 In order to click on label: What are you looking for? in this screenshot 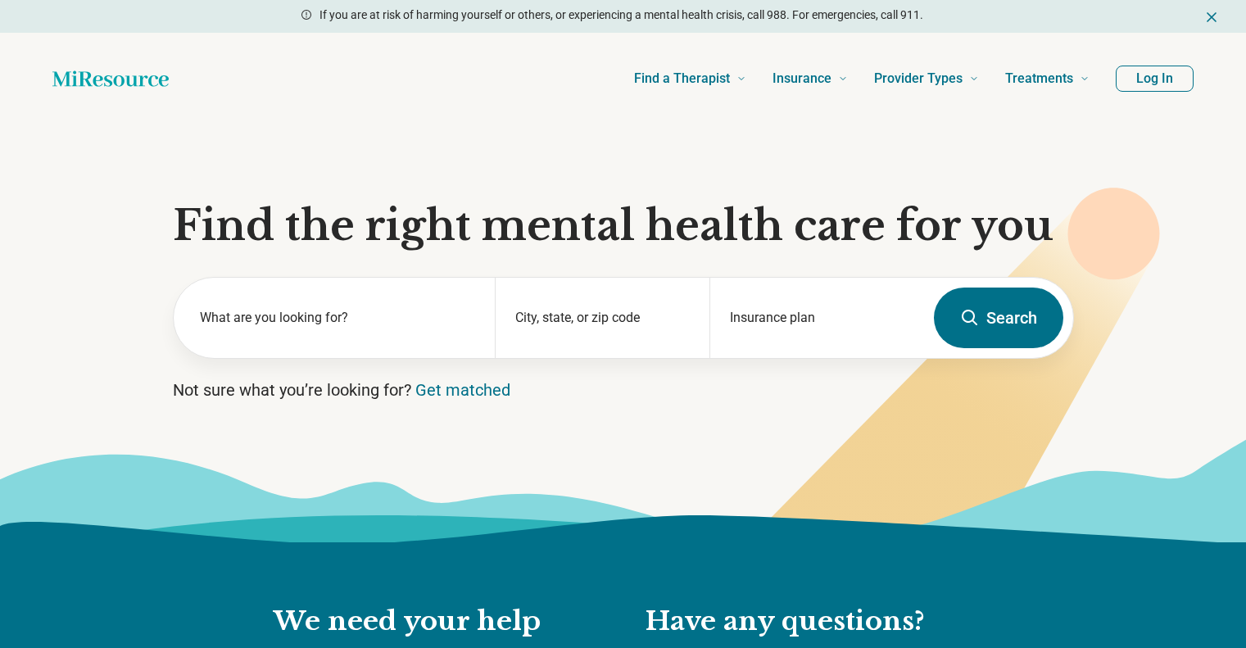, I will do `click(338, 318)`.